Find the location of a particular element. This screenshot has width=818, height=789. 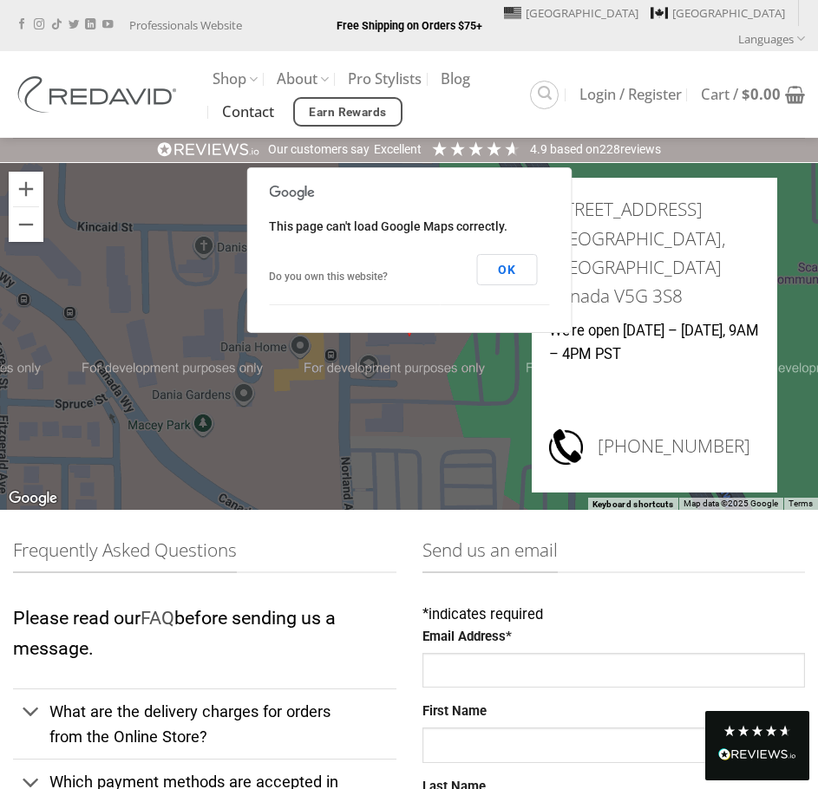

div: indicates required is located at coordinates (614, 615).